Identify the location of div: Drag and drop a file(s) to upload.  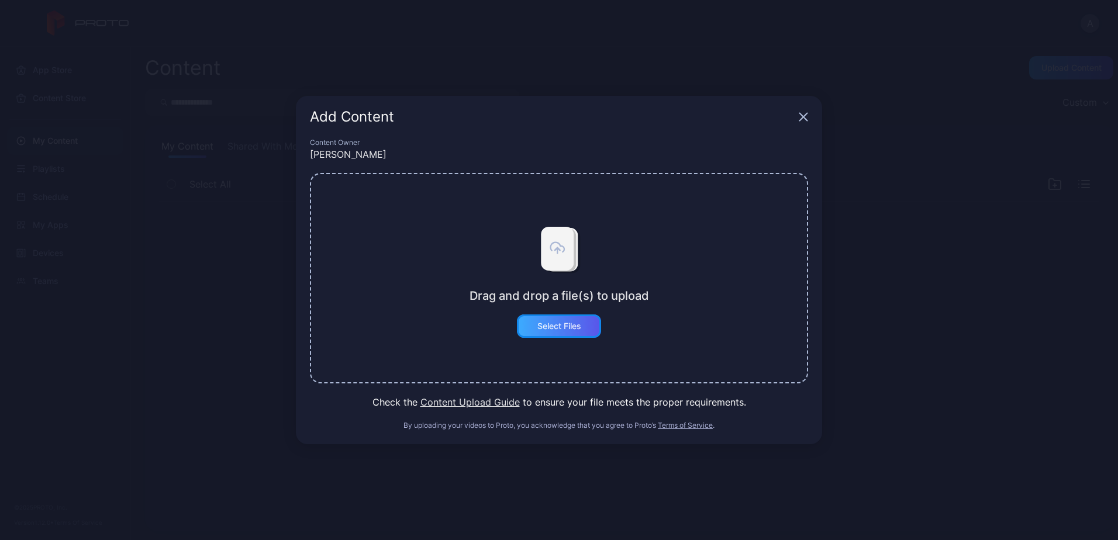
(559, 296).